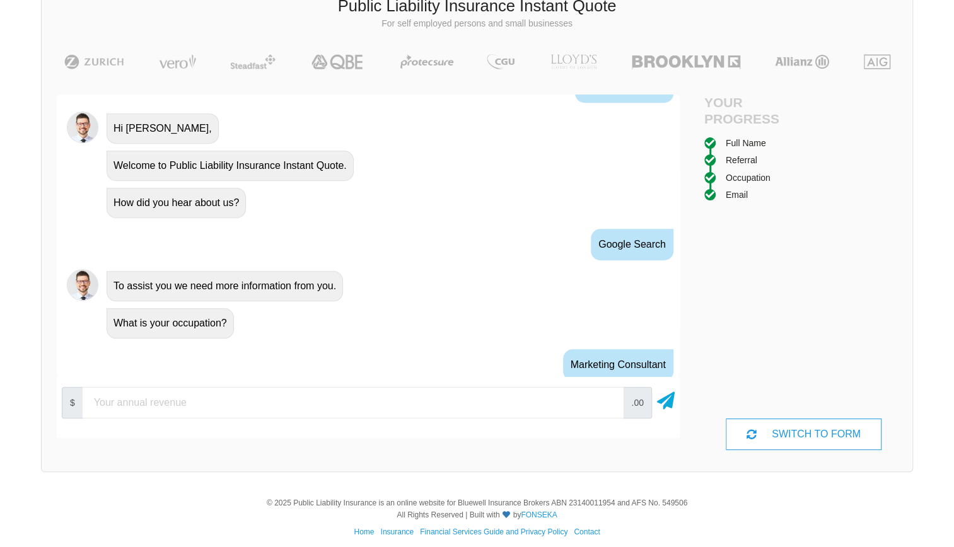 Image resolution: width=954 pixels, height=547 pixels. What do you see at coordinates (685, 62) in the screenshot?
I see `img: Brooklyn | Public Liability Insurance` at bounding box center [685, 62].